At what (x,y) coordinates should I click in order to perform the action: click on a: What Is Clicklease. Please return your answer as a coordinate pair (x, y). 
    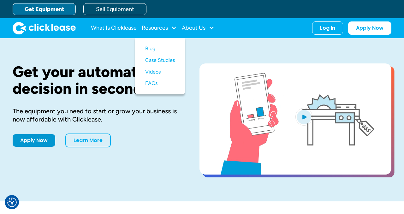
    Looking at the image, I should click on (114, 28).